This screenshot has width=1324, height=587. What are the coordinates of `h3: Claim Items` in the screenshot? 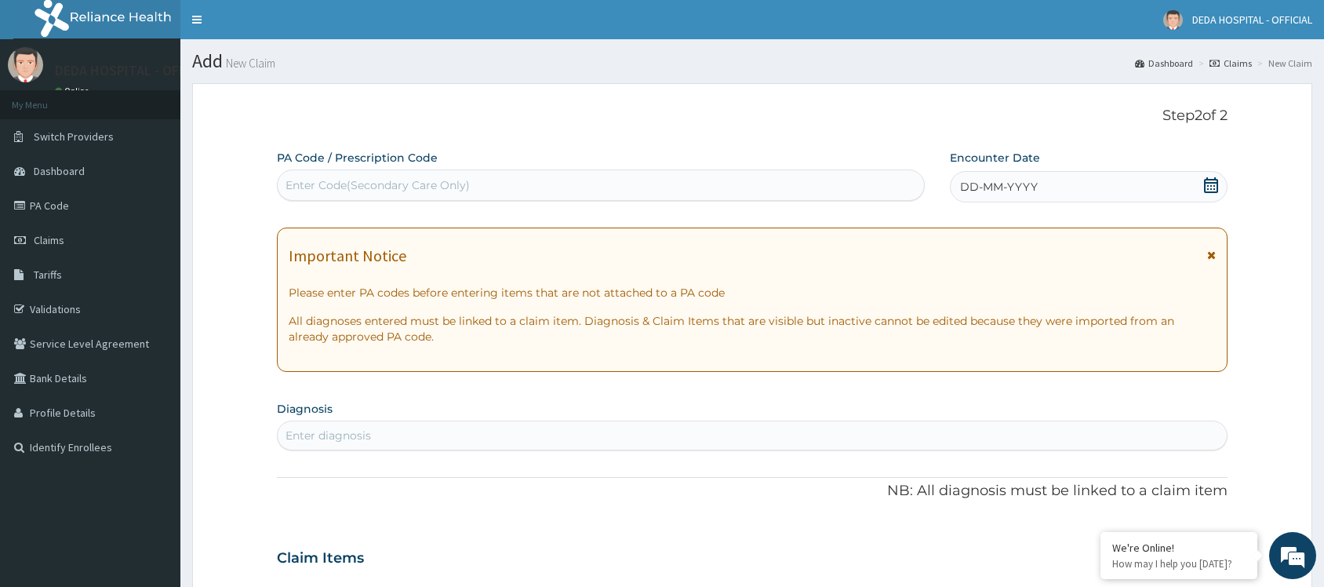 It's located at (320, 559).